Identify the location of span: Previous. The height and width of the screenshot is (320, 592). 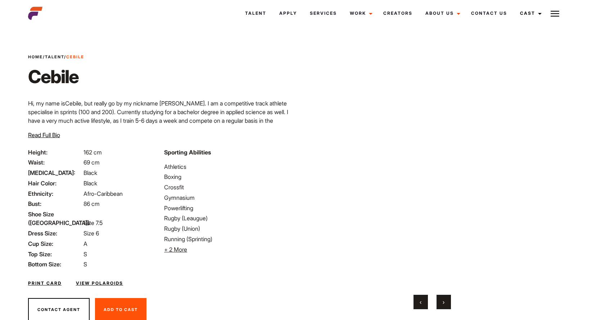
(420, 302).